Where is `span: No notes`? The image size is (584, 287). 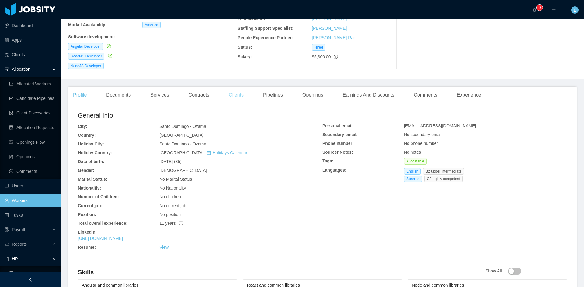
span: No notes is located at coordinates (412, 152).